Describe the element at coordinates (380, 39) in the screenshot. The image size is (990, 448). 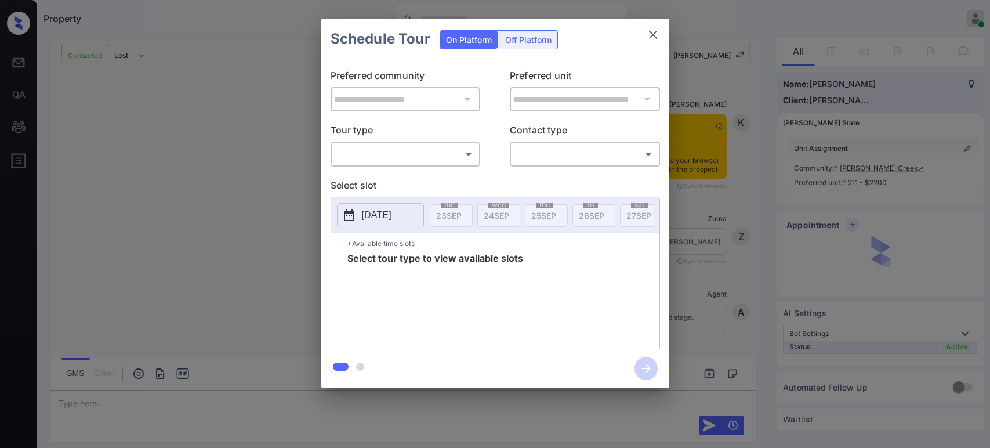
I see `h2: Schedule Tour` at that location.